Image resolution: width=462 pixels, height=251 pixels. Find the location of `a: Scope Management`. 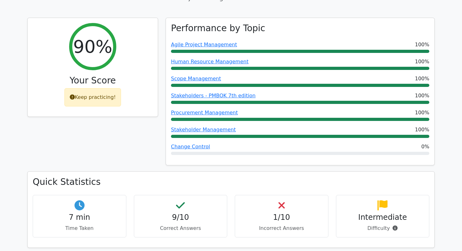

a: Scope Management is located at coordinates (196, 78).